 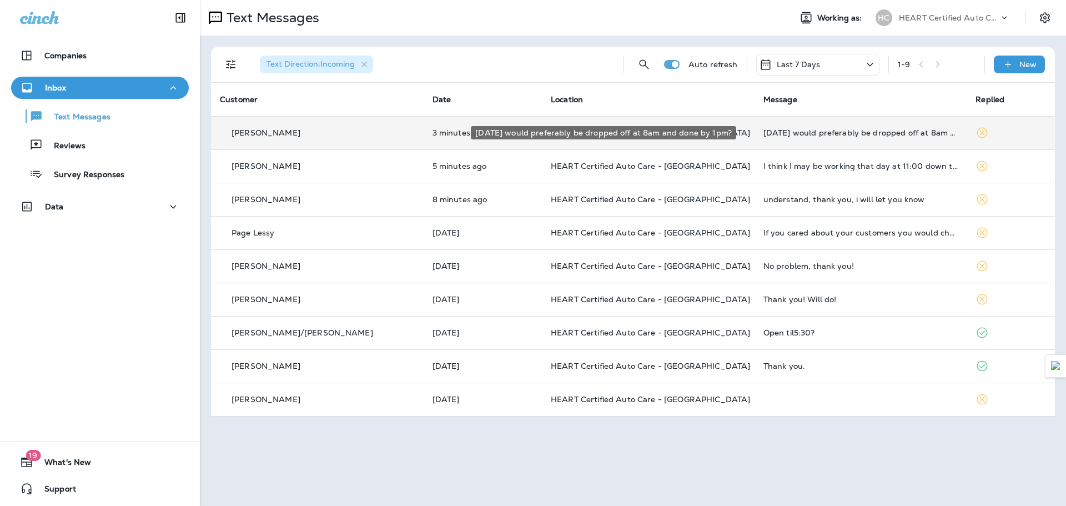 I want to click on p: Page Lessy, so click(x=253, y=233).